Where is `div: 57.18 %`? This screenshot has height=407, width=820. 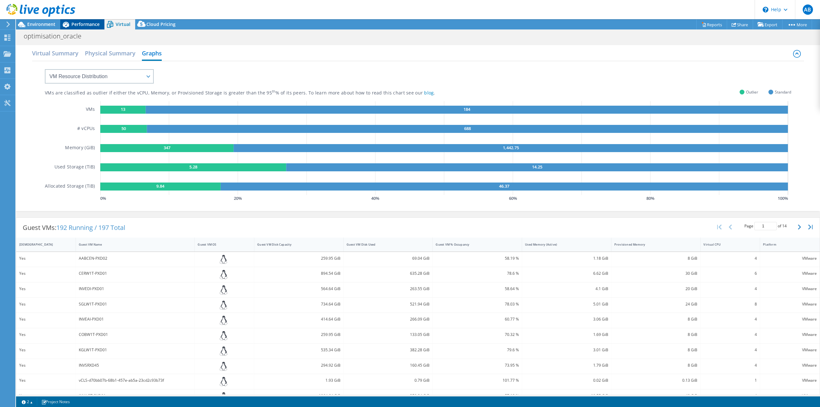
div: 57.18 % is located at coordinates (478, 396).